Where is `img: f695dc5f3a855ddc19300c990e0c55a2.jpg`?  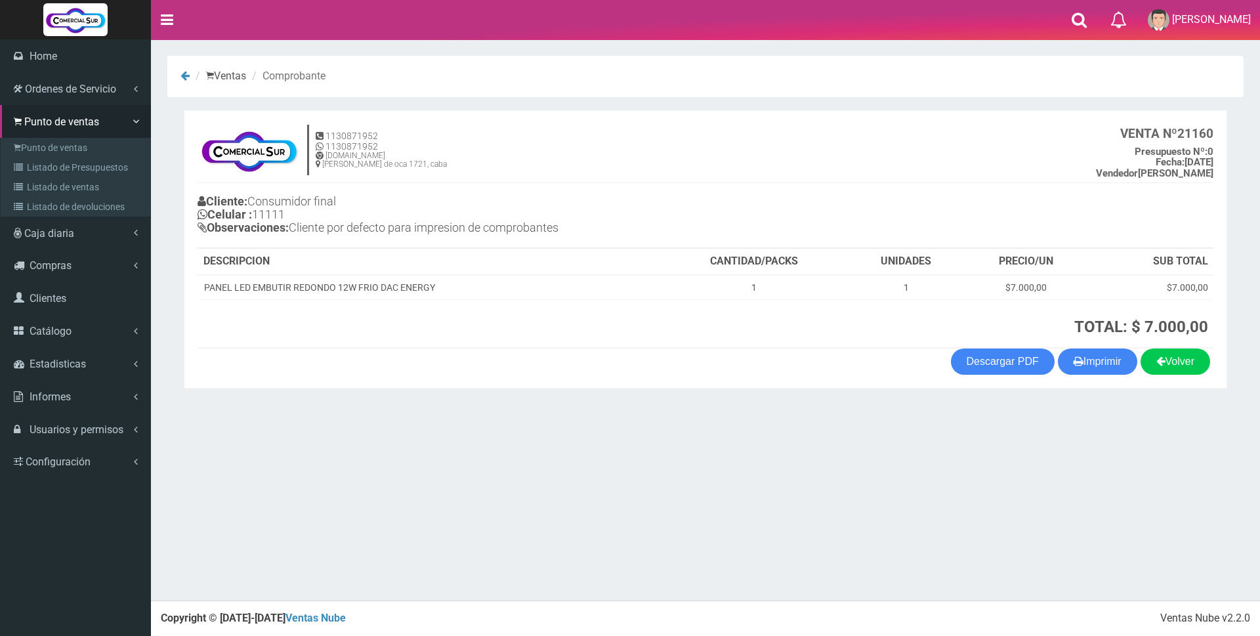 img: f695dc5f3a855ddc19300c990e0c55a2.jpg is located at coordinates (249, 150).